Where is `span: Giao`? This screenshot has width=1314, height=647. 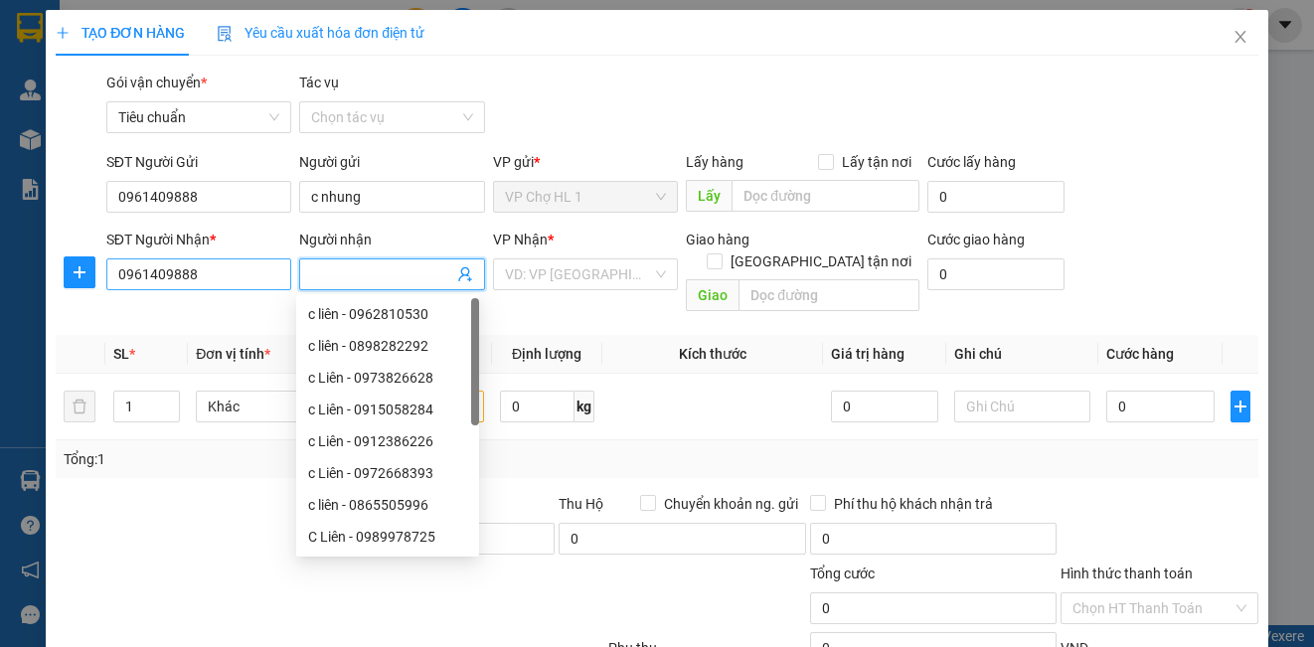
span: Giao is located at coordinates (712, 295).